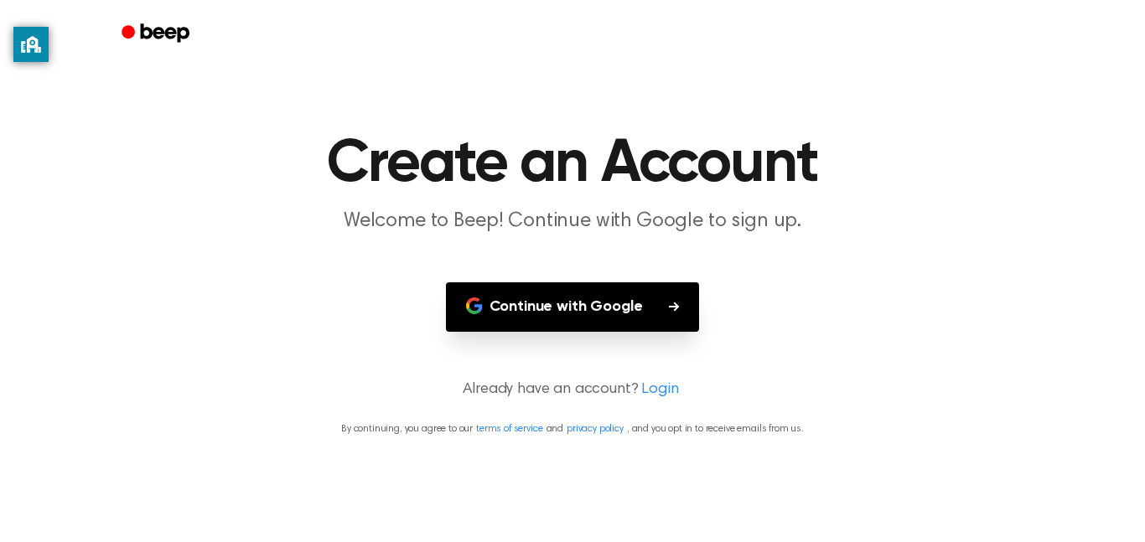 Image resolution: width=1145 pixels, height=542 pixels. What do you see at coordinates (573, 221) in the screenshot?
I see `p: Welcome to Beep! Continue with Google to sign up.` at bounding box center [573, 221].